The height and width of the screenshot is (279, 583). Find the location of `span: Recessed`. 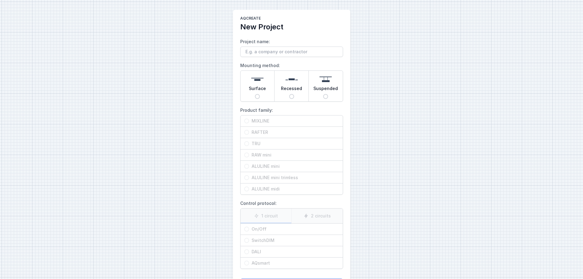

span: Recessed is located at coordinates (292, 90).